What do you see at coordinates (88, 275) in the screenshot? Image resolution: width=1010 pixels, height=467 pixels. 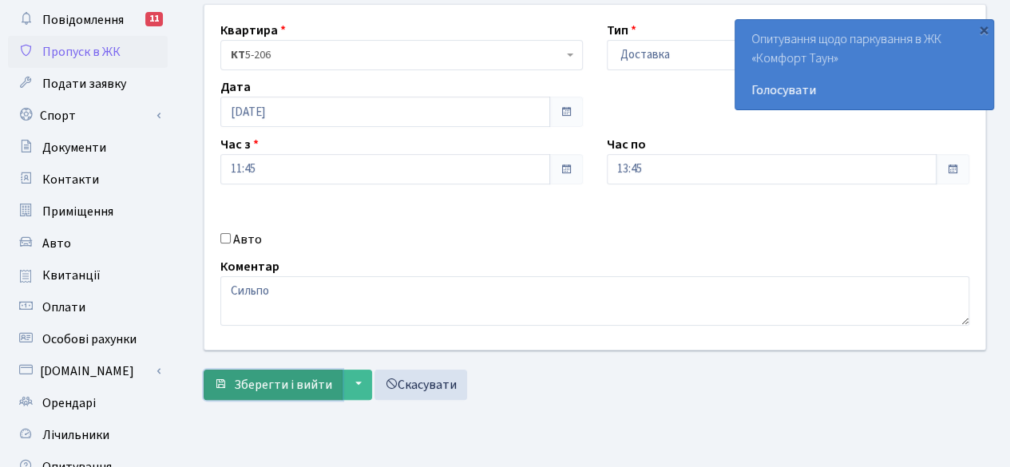 I see `a: Квитанції` at bounding box center [88, 275].